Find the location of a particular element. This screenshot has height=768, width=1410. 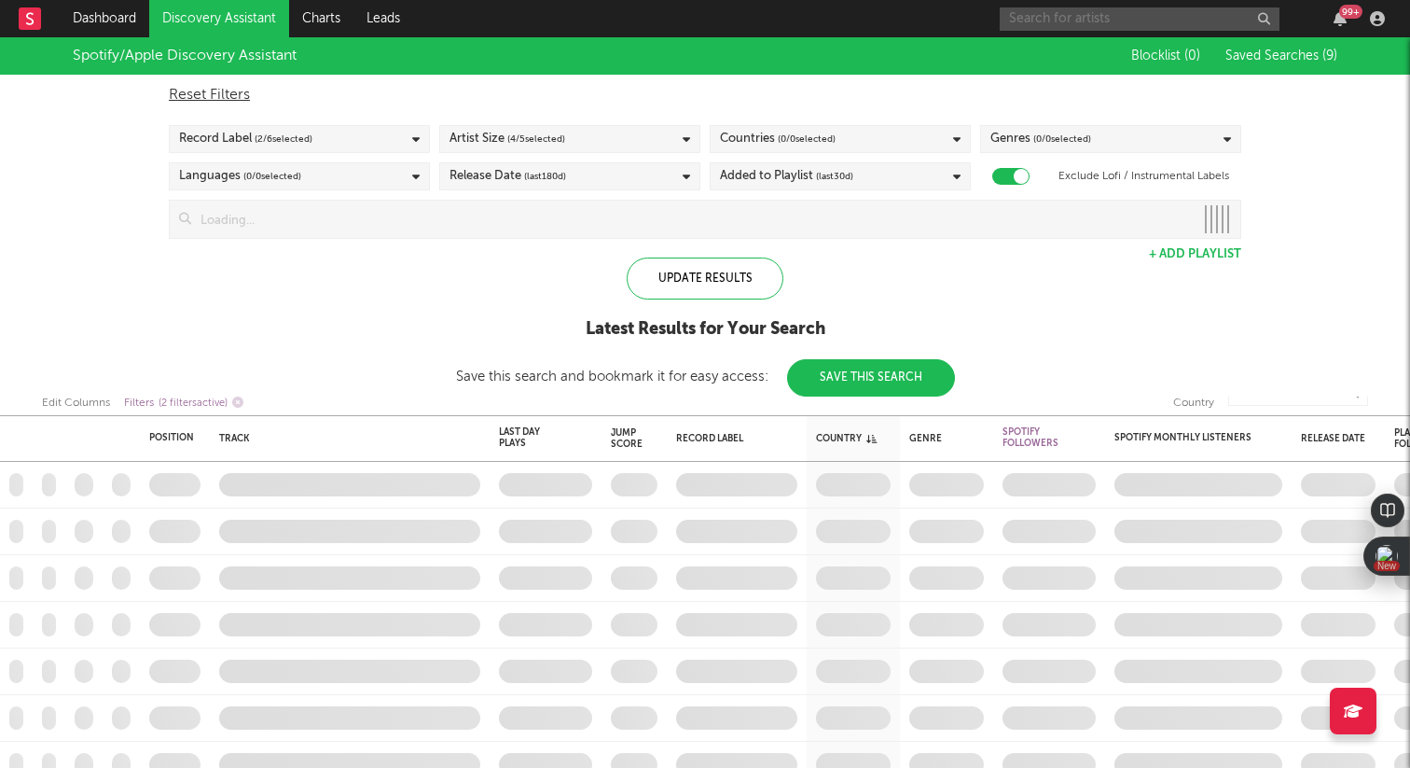

div: Edit Columns is located at coordinates (76, 403).